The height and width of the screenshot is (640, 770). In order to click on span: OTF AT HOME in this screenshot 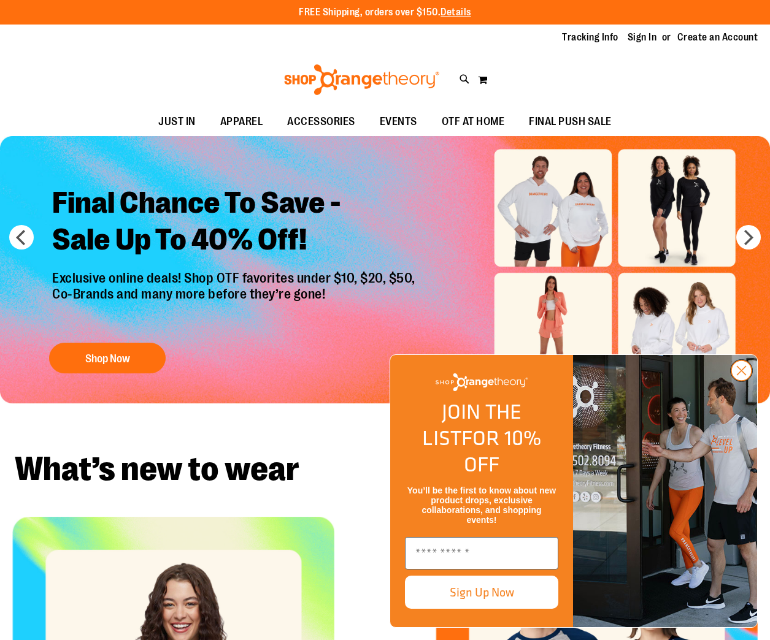, I will do `click(473, 121)`.